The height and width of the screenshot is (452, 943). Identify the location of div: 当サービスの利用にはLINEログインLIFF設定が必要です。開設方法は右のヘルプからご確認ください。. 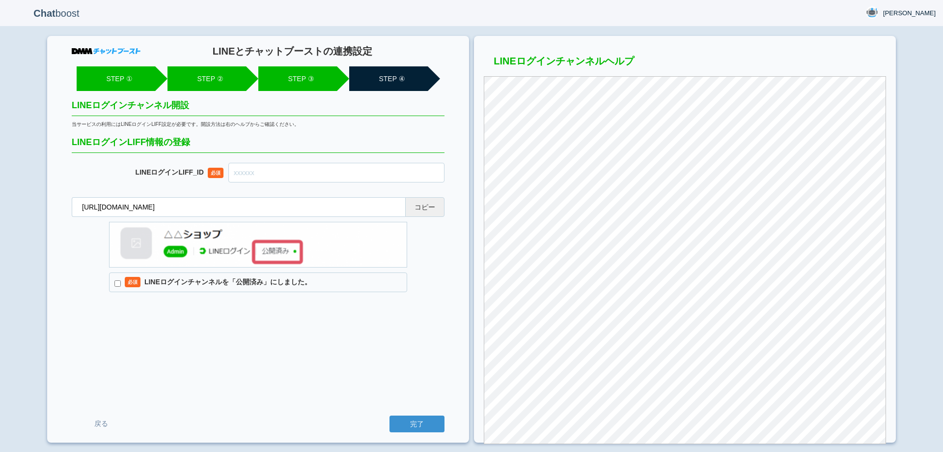
(258, 124).